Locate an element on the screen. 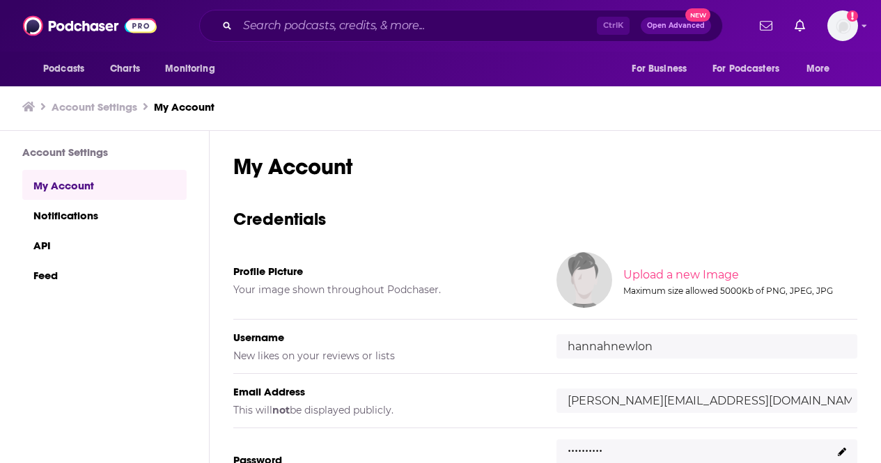 The image size is (881, 463). h5: Your image shown throughout Podchaser. is located at coordinates (384, 290).